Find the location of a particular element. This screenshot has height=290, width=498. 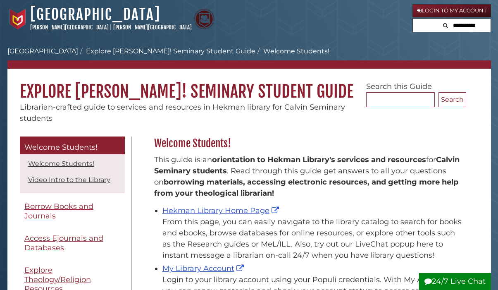

a: Login to My Account is located at coordinates (451, 11).